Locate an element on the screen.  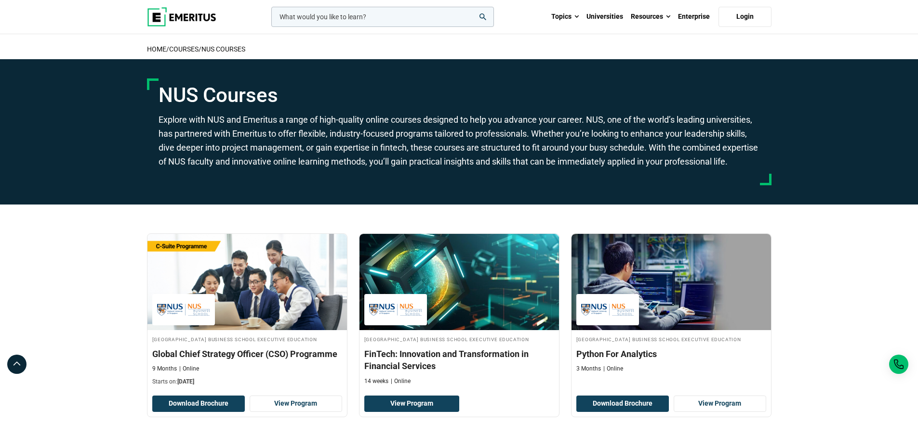
h3: FinTech: Innovation and Transformation in Financial Services is located at coordinates (459, 360).